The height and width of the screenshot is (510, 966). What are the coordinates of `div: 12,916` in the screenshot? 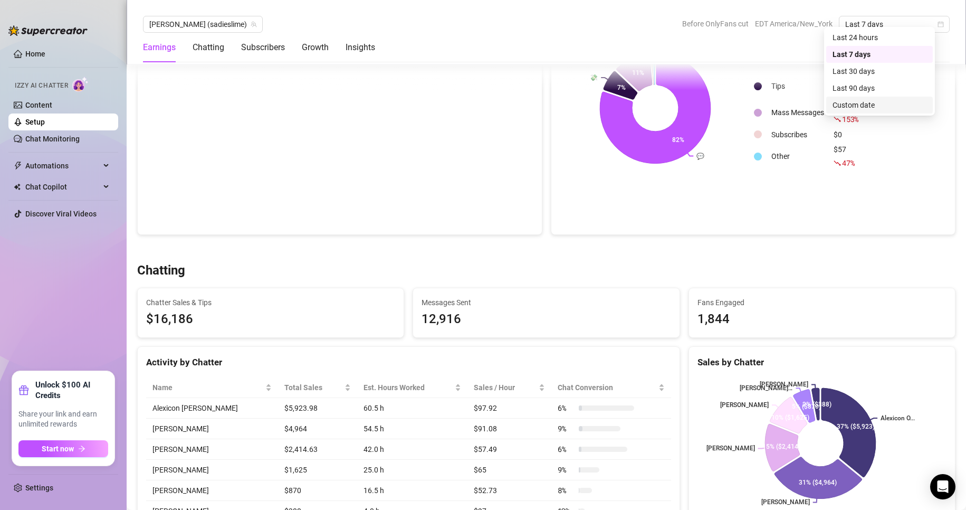 It's located at (546, 319).